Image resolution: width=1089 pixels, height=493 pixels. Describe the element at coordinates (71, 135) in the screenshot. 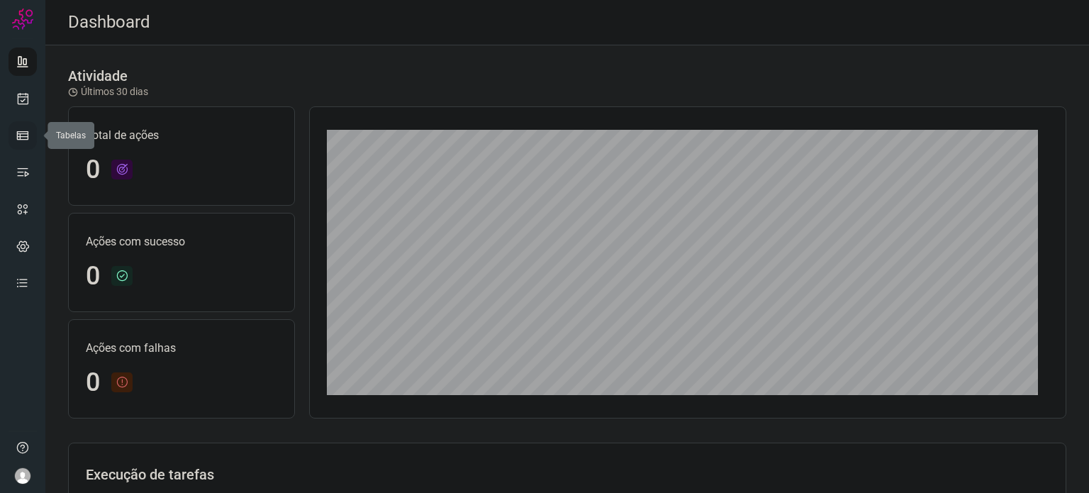

I see `span: Tabelas` at that location.